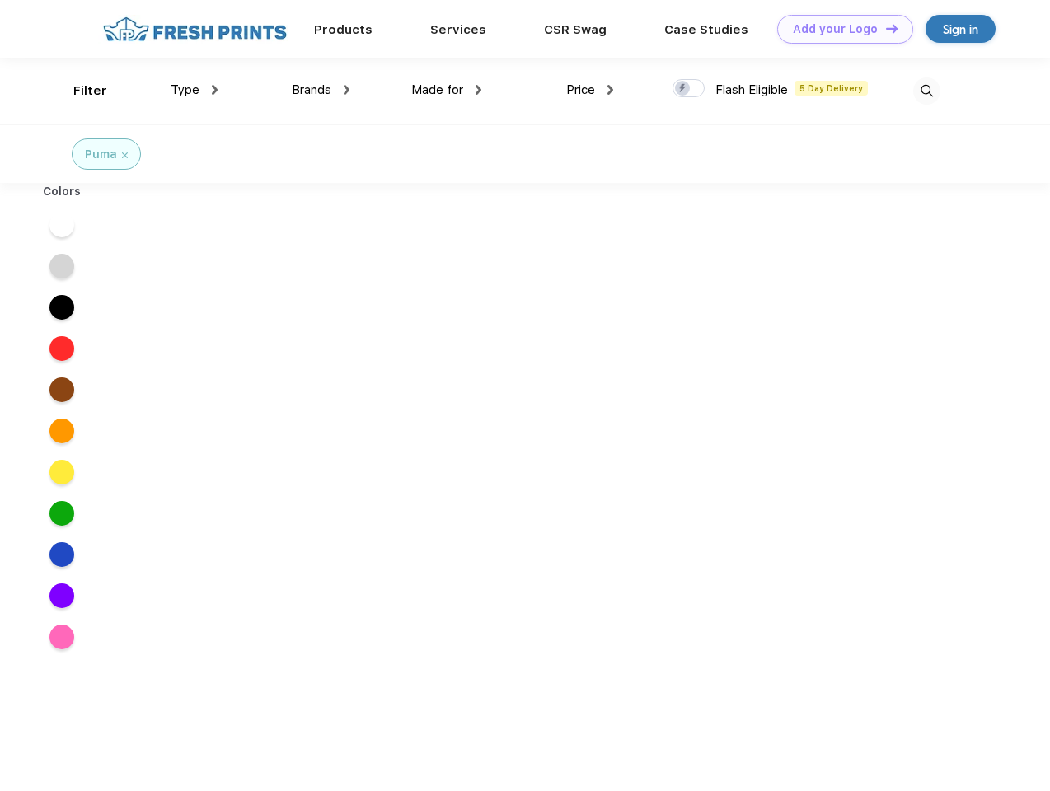 This screenshot has height=791, width=1050. Describe the element at coordinates (892, 28) in the screenshot. I see `img: DT` at that location.